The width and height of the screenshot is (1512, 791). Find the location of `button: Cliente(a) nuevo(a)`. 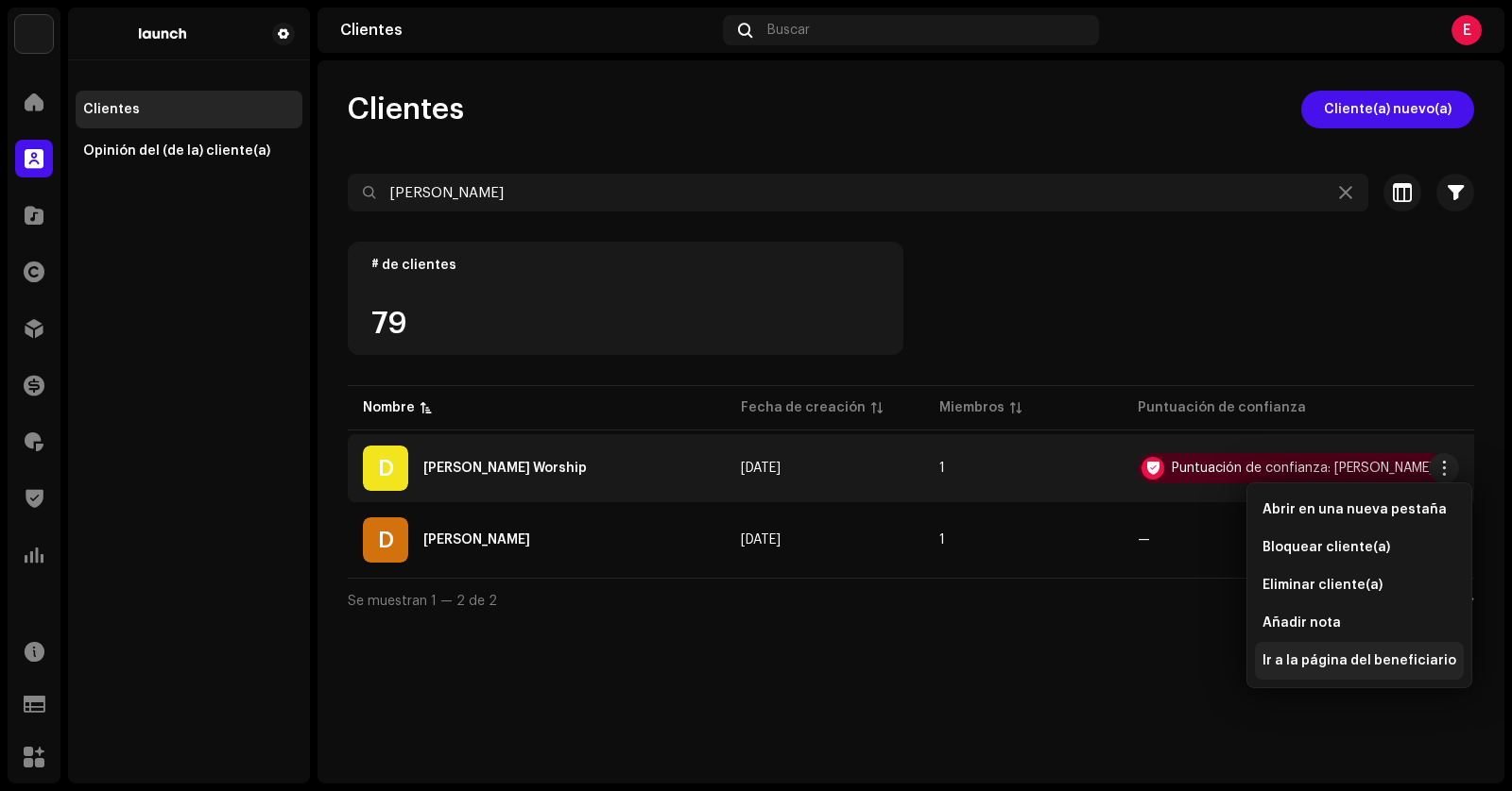

button: Cliente(a) nuevo(a) is located at coordinates (1387, 109).